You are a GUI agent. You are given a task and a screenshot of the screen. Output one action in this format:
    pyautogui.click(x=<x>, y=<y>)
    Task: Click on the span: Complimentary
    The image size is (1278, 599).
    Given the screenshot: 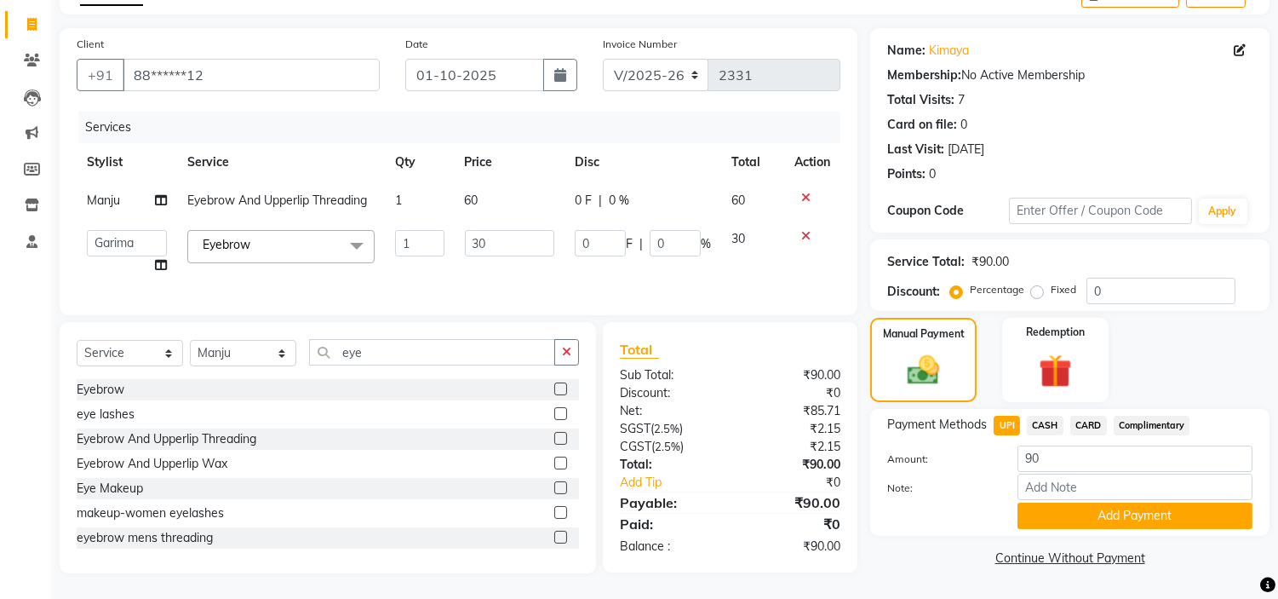 What is the action you would take?
    pyautogui.click(x=1152, y=425)
    